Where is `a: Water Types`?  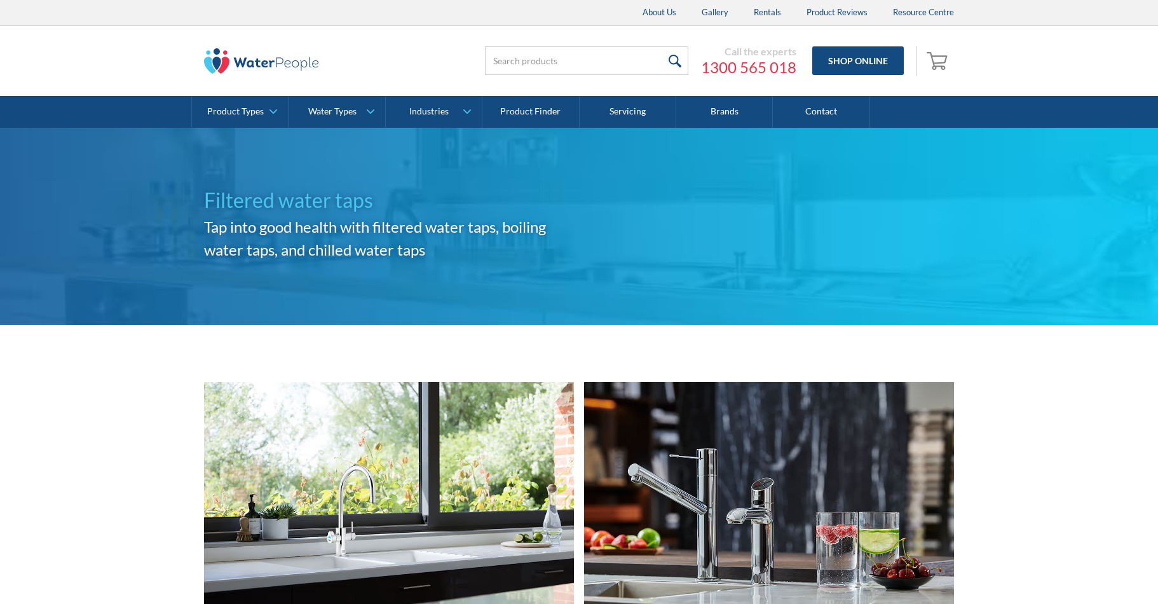
a: Water Types is located at coordinates (336, 112).